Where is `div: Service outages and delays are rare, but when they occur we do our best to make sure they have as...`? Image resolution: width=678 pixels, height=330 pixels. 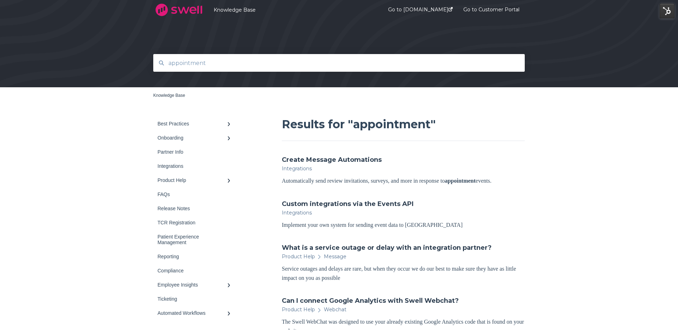
div: Service outages and delays are rare, but when they occur we do our best to make sure they have as... is located at coordinates (403, 273).